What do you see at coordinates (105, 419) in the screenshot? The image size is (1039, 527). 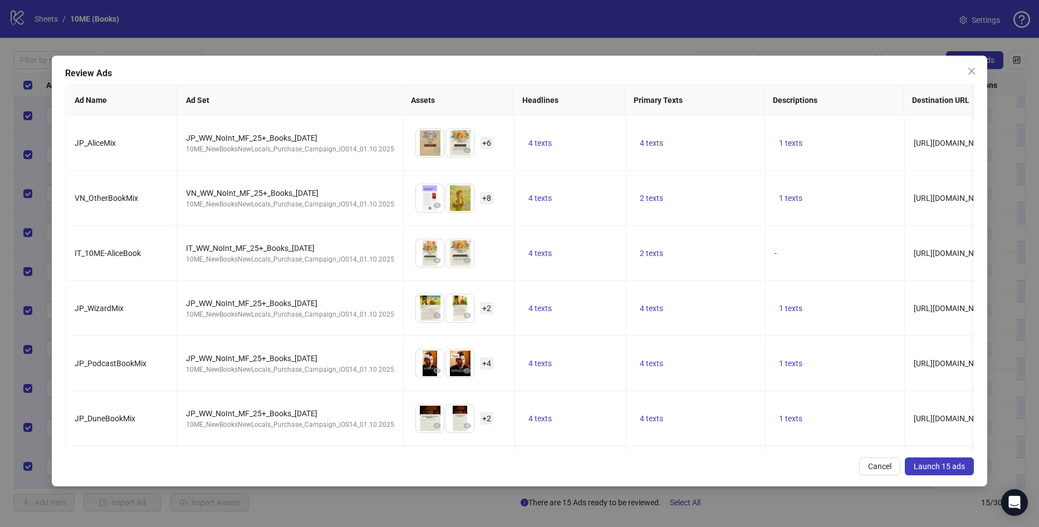 I see `span: JP_DuneBookMix` at bounding box center [105, 419].